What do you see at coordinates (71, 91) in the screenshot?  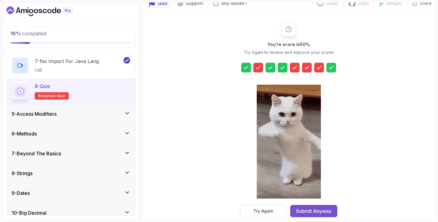 I see `button: 8-QuizRequired-quiz` at bounding box center [71, 91].